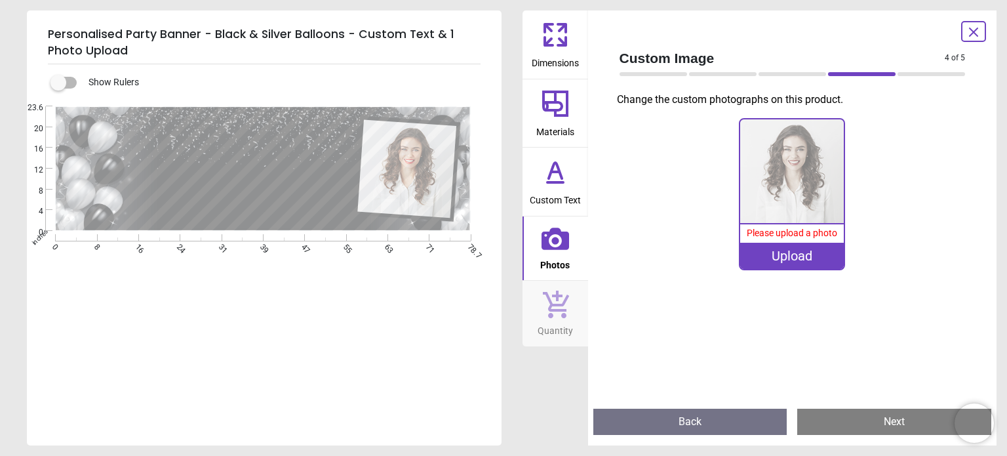  What do you see at coordinates (555, 182) in the screenshot?
I see `button: Custom Text` at bounding box center [555, 182].